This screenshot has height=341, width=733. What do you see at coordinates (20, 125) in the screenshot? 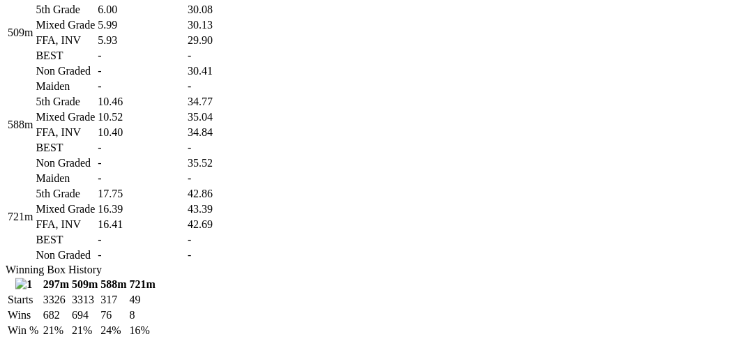
I see `td: 588m` at bounding box center [20, 125].